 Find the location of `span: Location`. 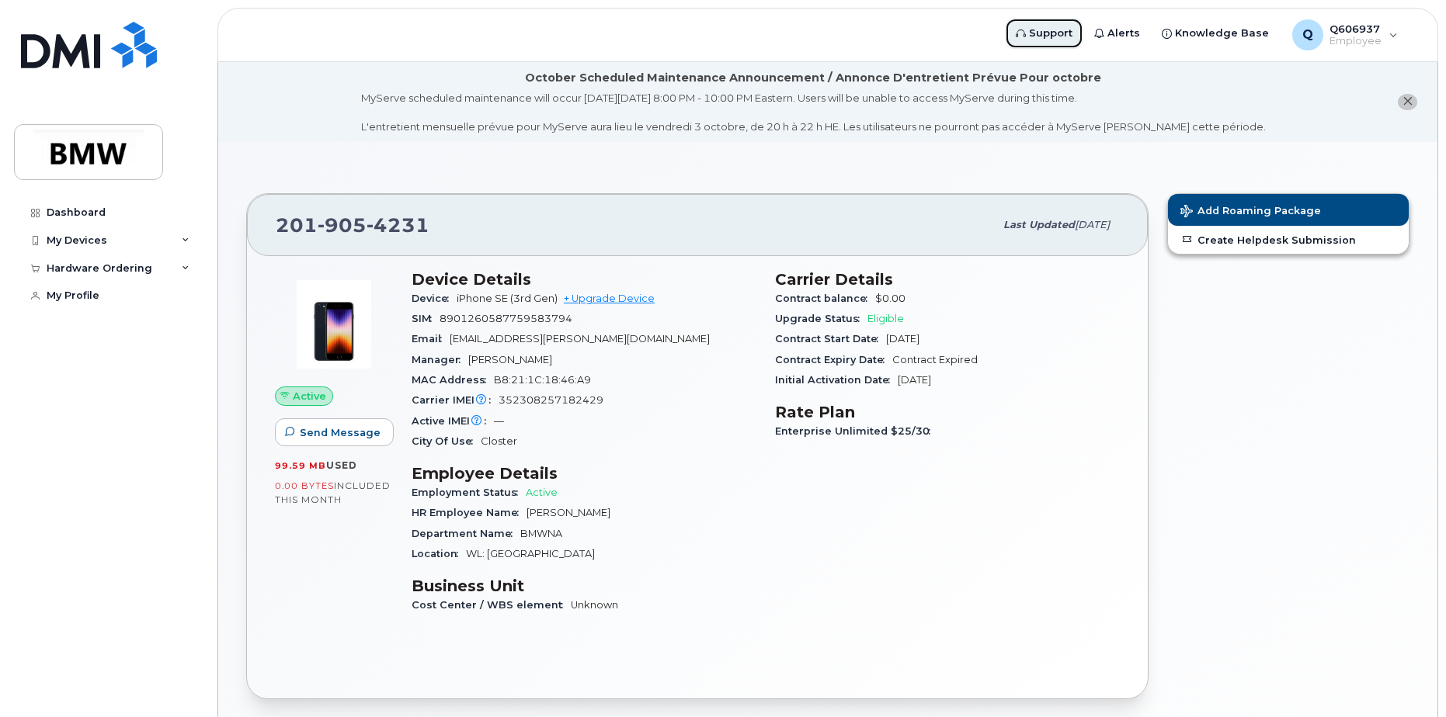

span: Location is located at coordinates (439, 554).